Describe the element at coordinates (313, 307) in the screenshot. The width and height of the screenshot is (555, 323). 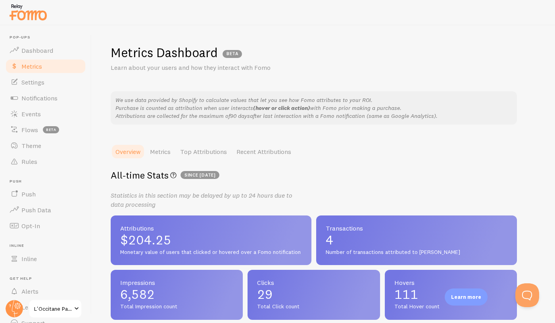
I see `span: Total Click count` at that location.